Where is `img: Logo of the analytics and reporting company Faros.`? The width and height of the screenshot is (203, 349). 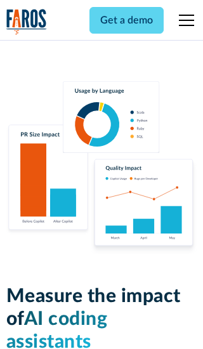
img: Logo of the analytics and reporting company Faros. is located at coordinates (27, 22).